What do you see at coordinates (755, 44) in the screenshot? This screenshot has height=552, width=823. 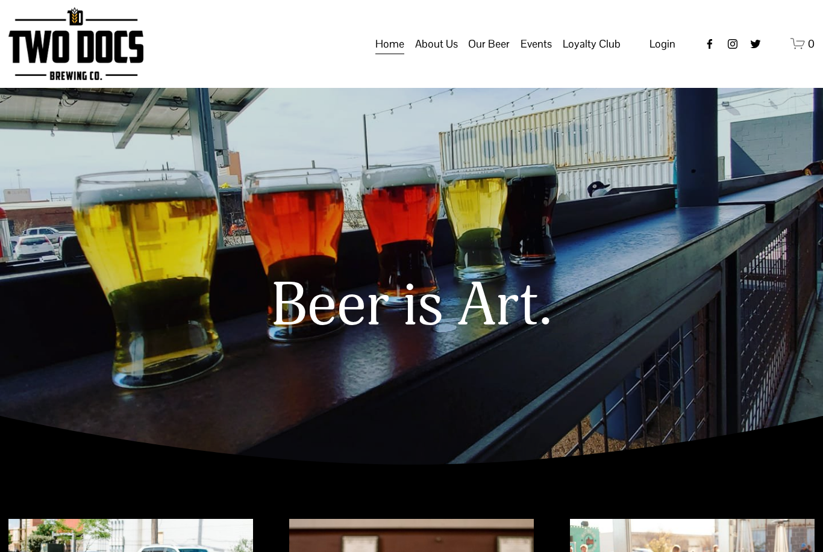 I see `a: twitter-unauth` at bounding box center [755, 44].